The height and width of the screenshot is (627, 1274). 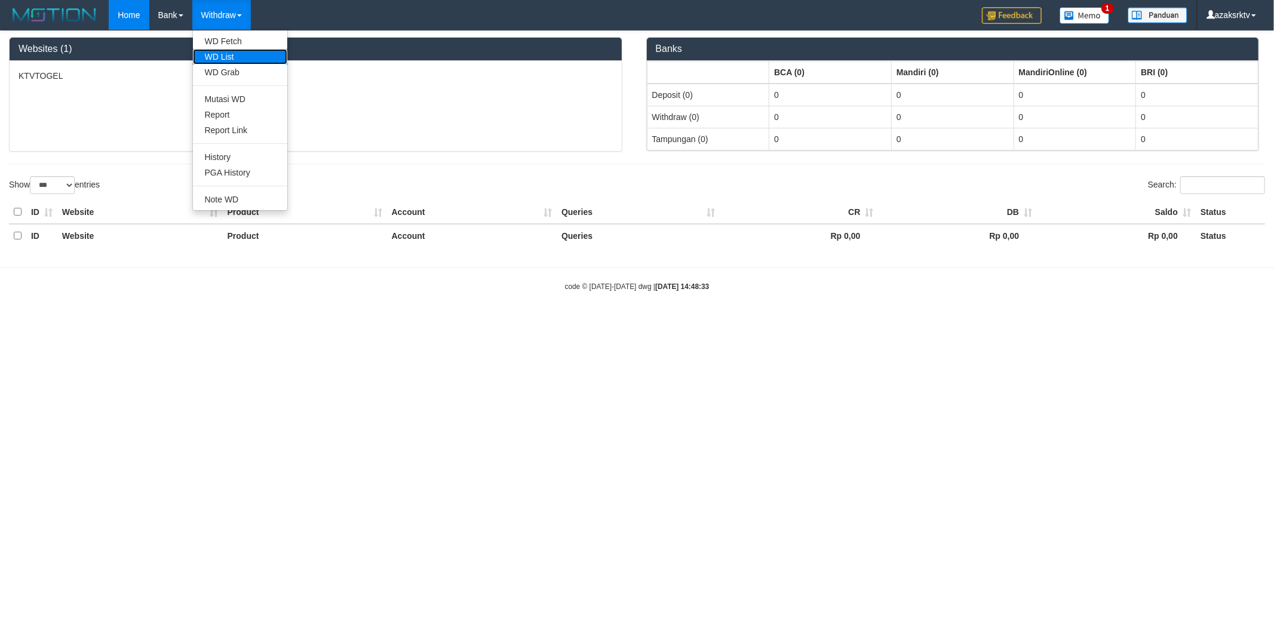 I want to click on a: Mutasi WD, so click(x=240, y=99).